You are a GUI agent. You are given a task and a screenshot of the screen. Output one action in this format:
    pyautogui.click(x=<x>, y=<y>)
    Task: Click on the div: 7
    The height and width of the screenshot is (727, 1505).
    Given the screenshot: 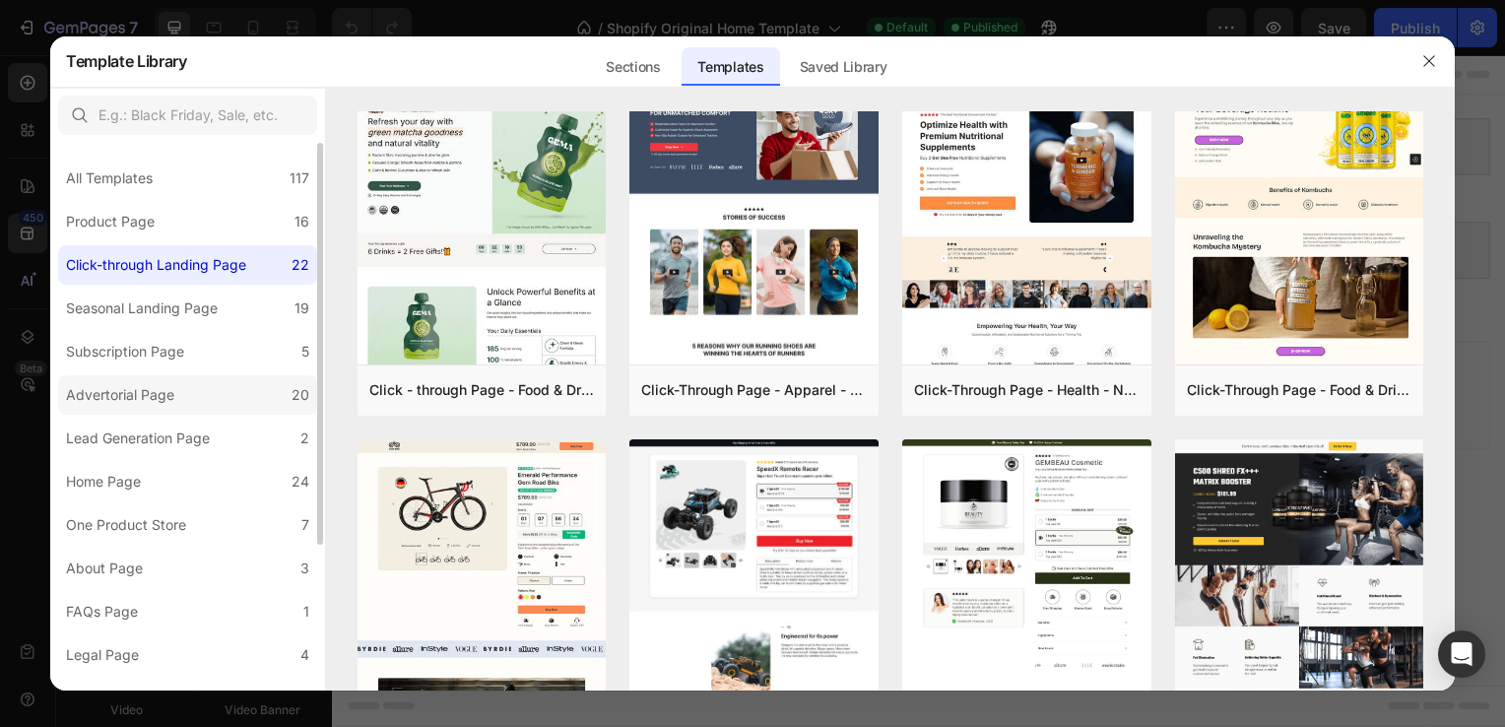 What is the action you would take?
    pyautogui.click(x=305, y=525)
    